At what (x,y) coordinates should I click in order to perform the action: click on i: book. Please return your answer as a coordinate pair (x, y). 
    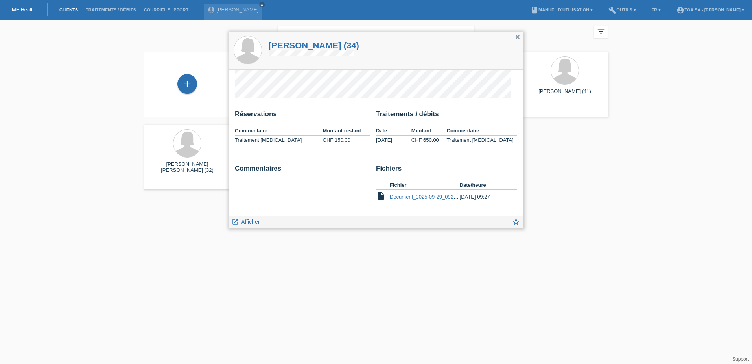
    Looking at the image, I should click on (535, 10).